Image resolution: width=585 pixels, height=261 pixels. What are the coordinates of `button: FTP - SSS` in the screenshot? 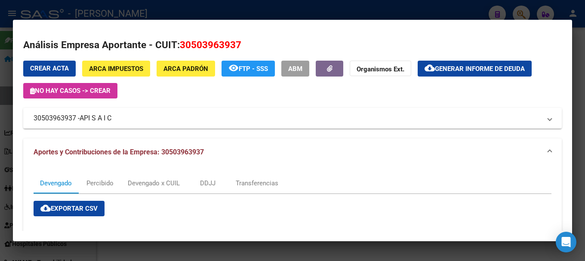 It's located at (248, 68).